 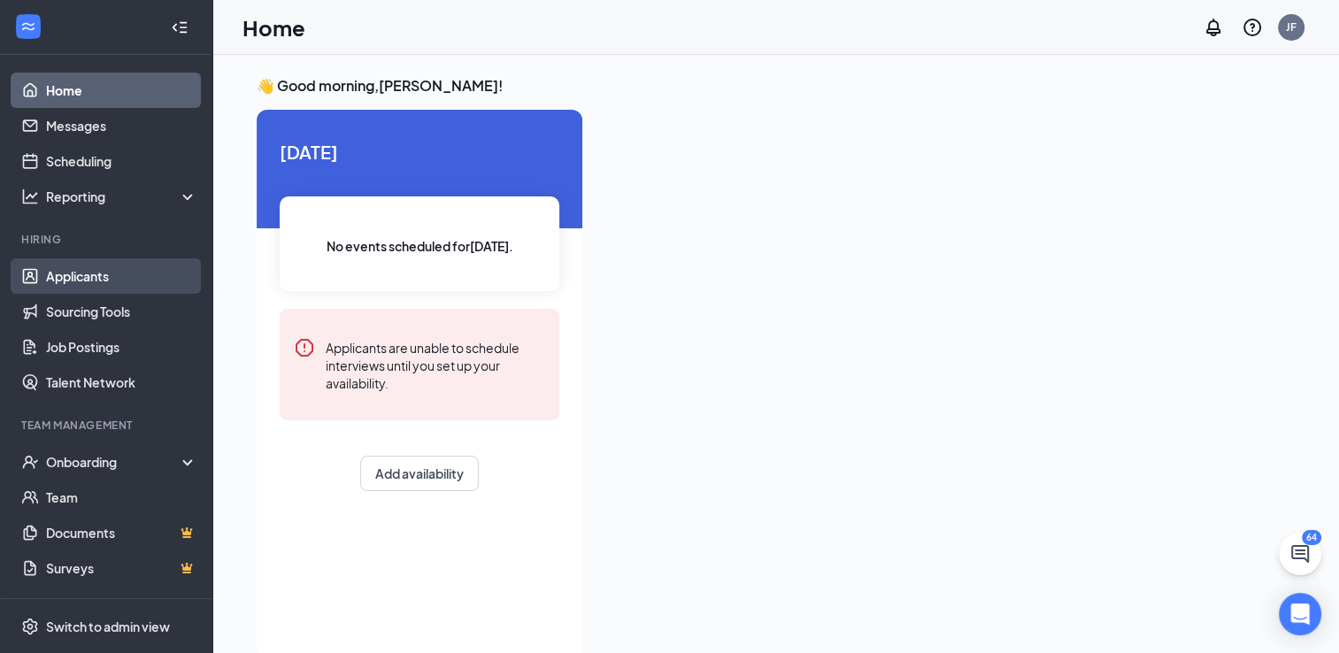 I want to click on div: Team Management, so click(x=107, y=425).